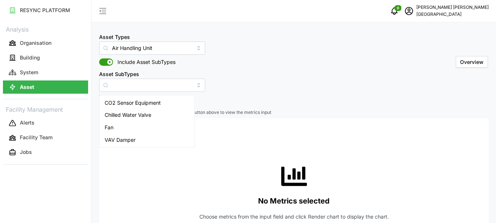 The width and height of the screenshot is (496, 223). I want to click on p: No Metrics selected, so click(294, 201).